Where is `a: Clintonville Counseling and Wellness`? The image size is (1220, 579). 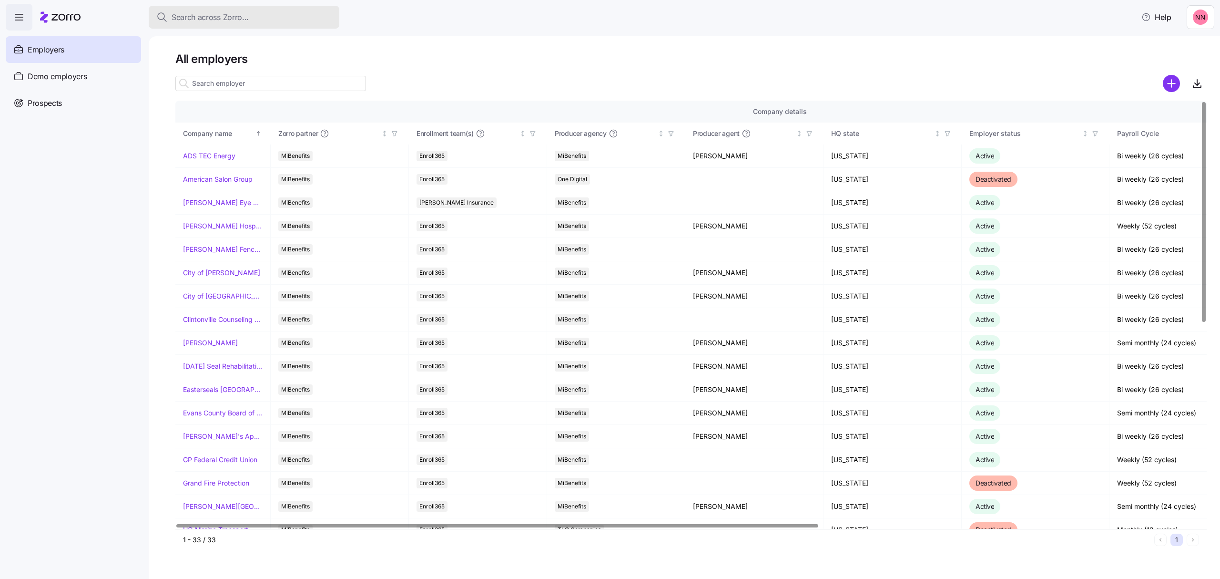 a: Clintonville Counseling and Wellness is located at coordinates (223, 319).